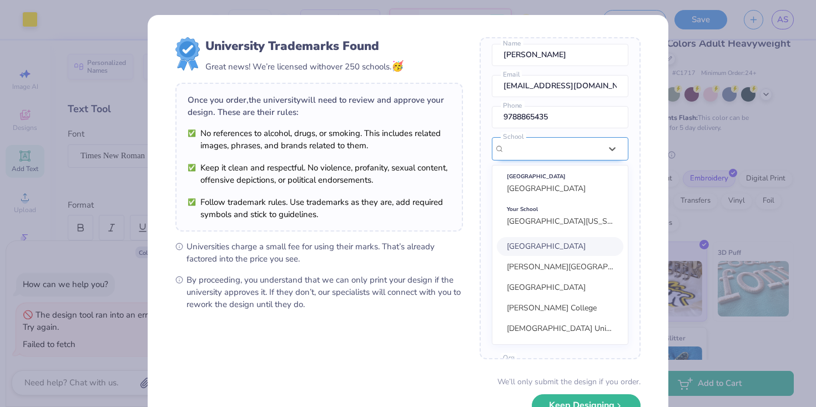 Image resolution: width=816 pixels, height=407 pixels. What do you see at coordinates (560, 55) in the screenshot?
I see `input: Name` at bounding box center [560, 55].